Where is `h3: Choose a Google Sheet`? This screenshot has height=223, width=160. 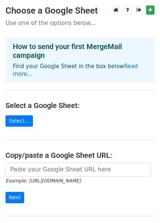
h3: Choose a Google Sheet is located at coordinates (80, 11).